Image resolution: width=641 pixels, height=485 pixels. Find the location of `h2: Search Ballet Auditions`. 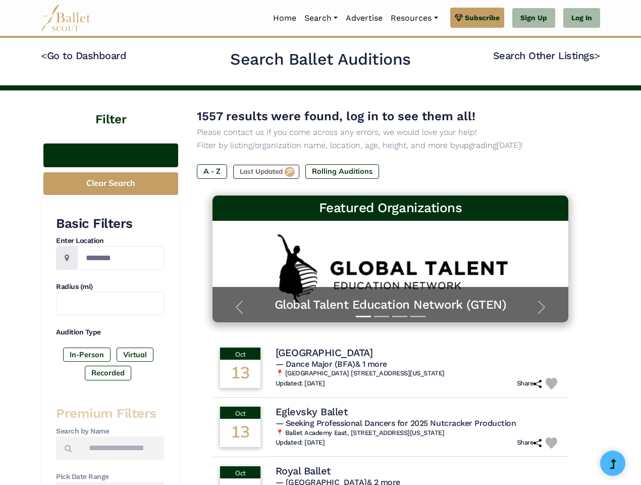

h2: Search Ballet Auditions is located at coordinates (321, 60).